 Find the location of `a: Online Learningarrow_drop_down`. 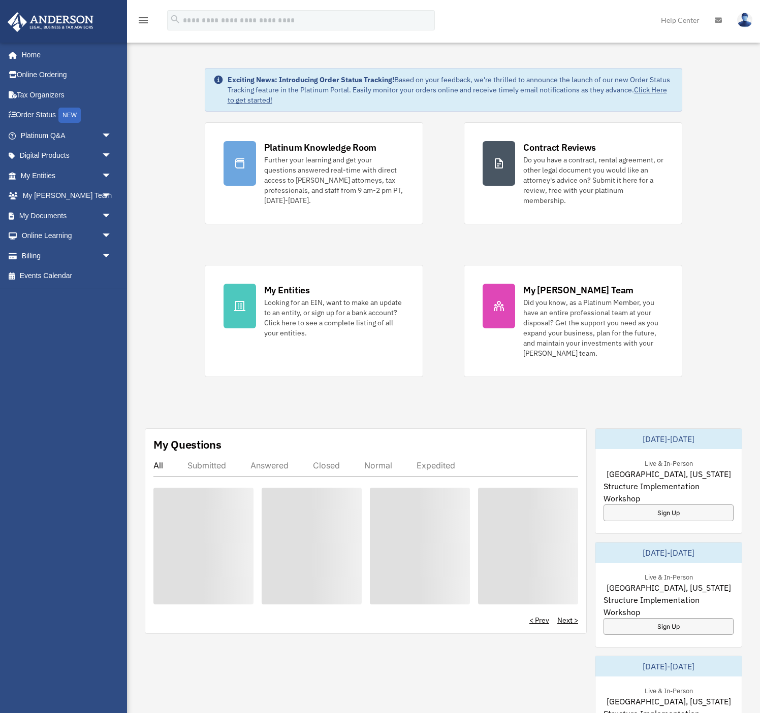

a: Online Learningarrow_drop_down is located at coordinates (67, 236).